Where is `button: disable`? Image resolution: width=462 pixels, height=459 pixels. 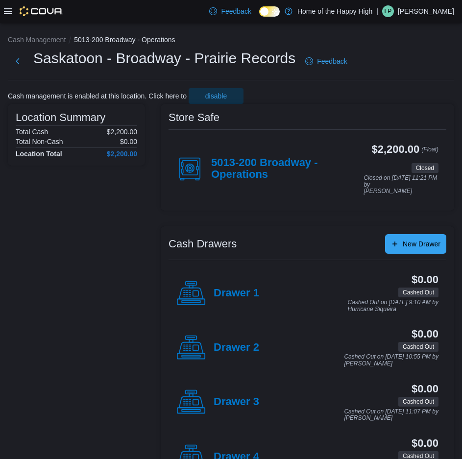
button: disable is located at coordinates (216, 96).